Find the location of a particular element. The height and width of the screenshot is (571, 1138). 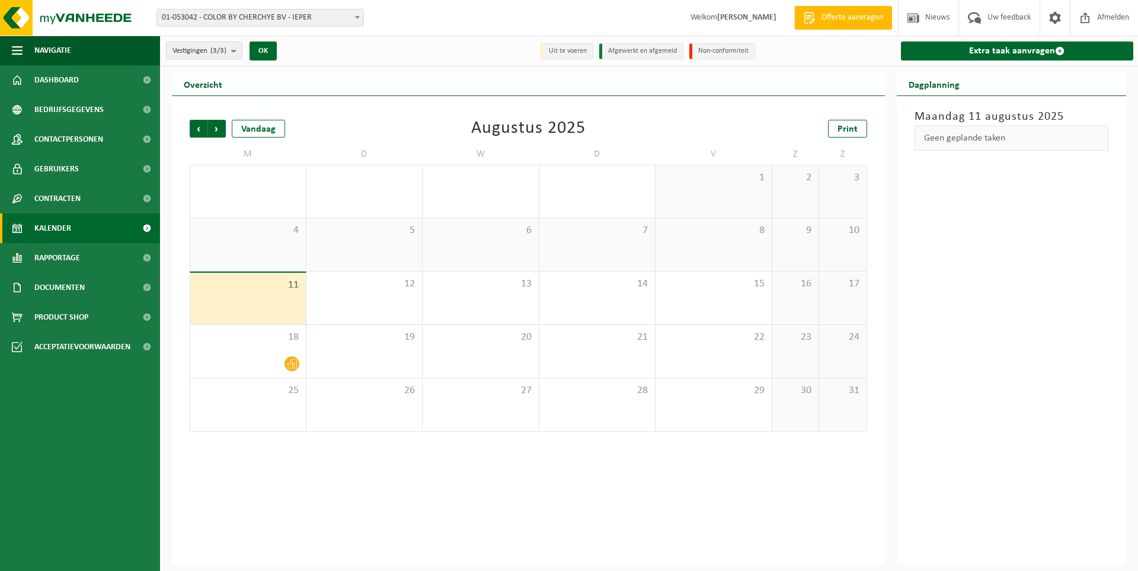

h2: Dagplanning is located at coordinates (934, 84).